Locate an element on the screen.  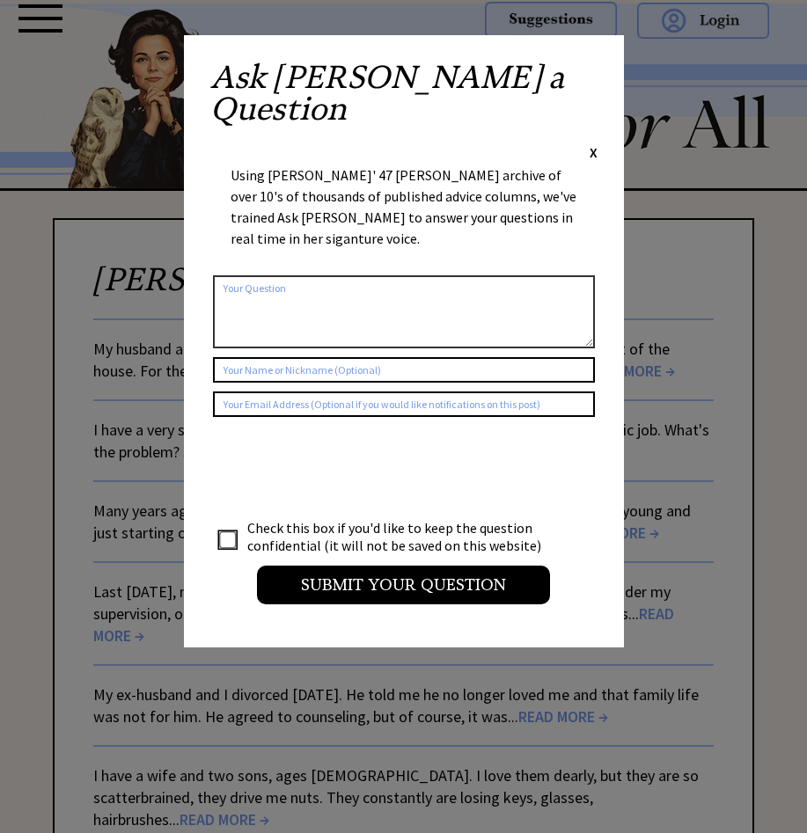
input: Your Email Address (Optional if you would like notifications on this post) is located at coordinates (404, 404).